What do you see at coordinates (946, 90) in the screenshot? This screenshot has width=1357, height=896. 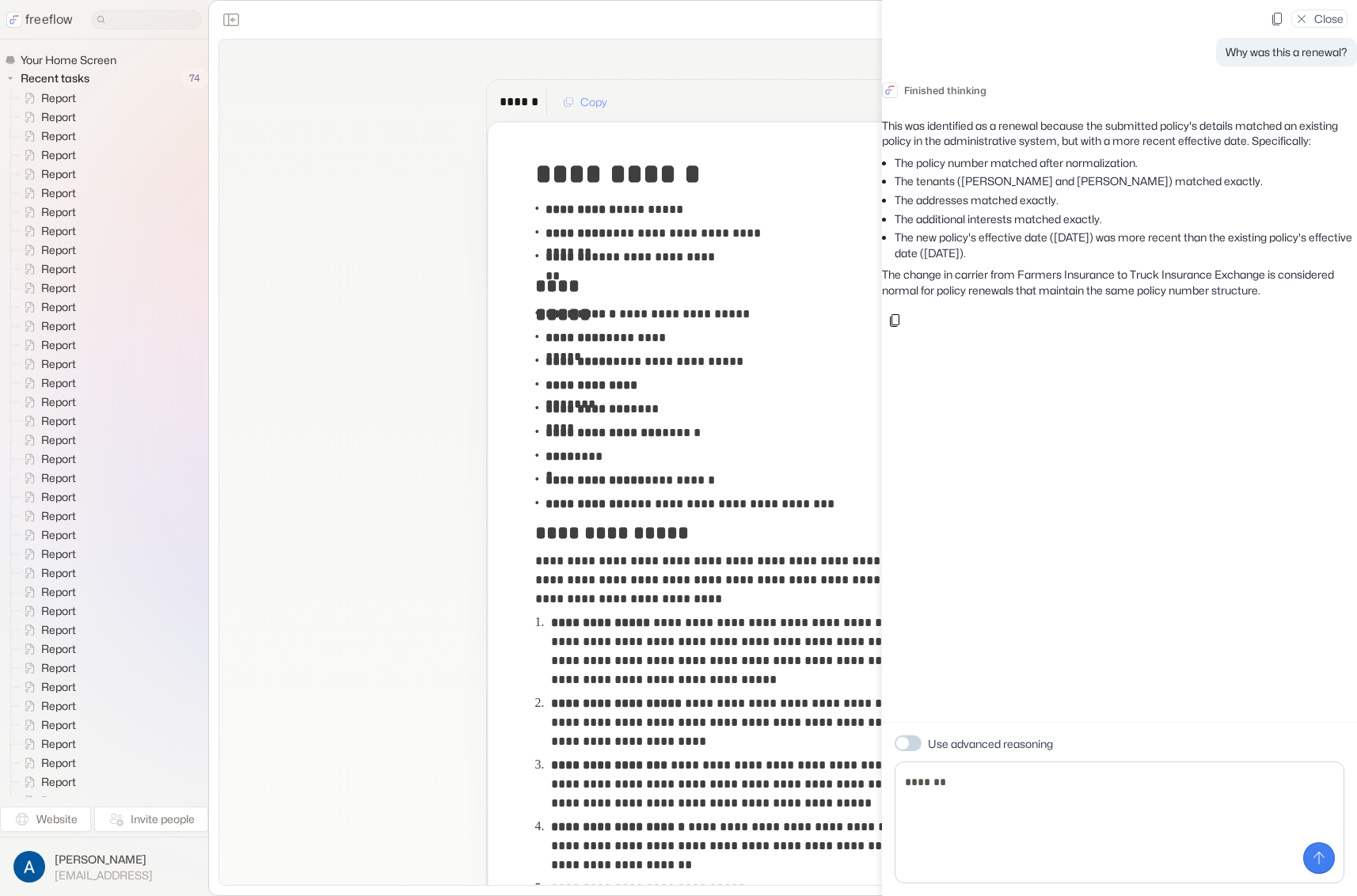 I see `p: Finished thinking` at bounding box center [946, 90].